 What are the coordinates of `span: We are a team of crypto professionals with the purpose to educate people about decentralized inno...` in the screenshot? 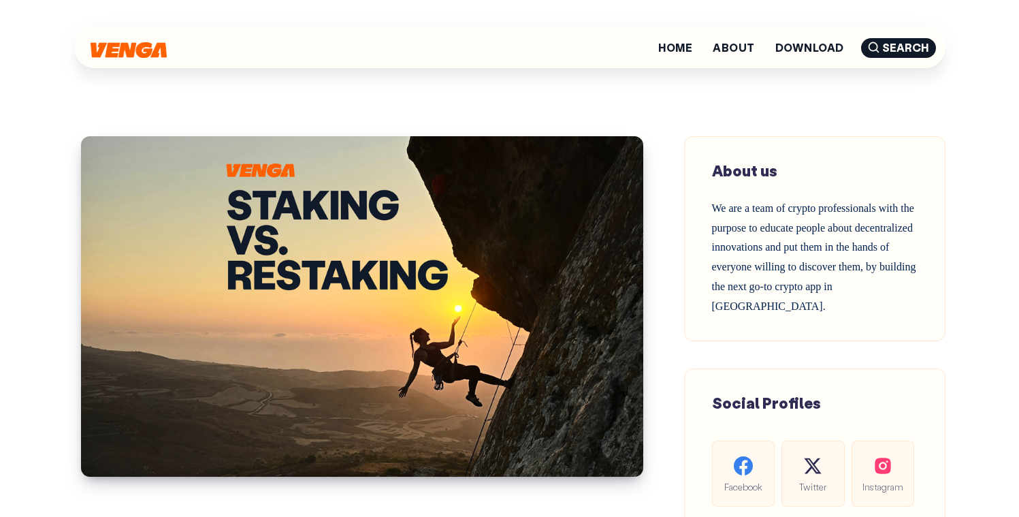 It's located at (814, 257).